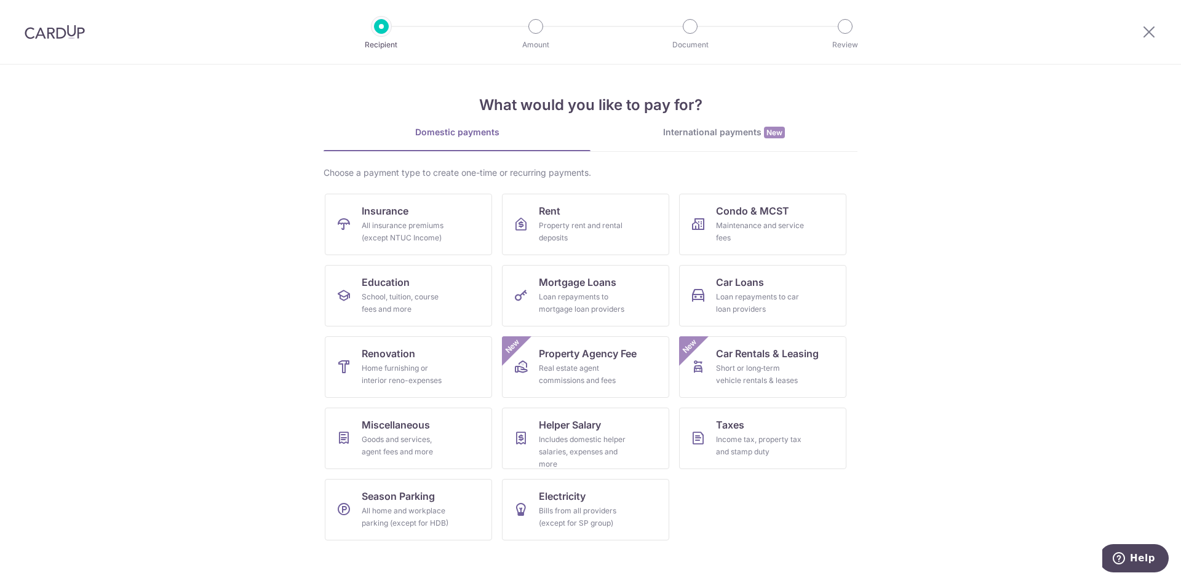 This screenshot has width=1181, height=581. Describe the element at coordinates (760, 303) in the screenshot. I see `div: Loan repayments to car loan providers` at that location.